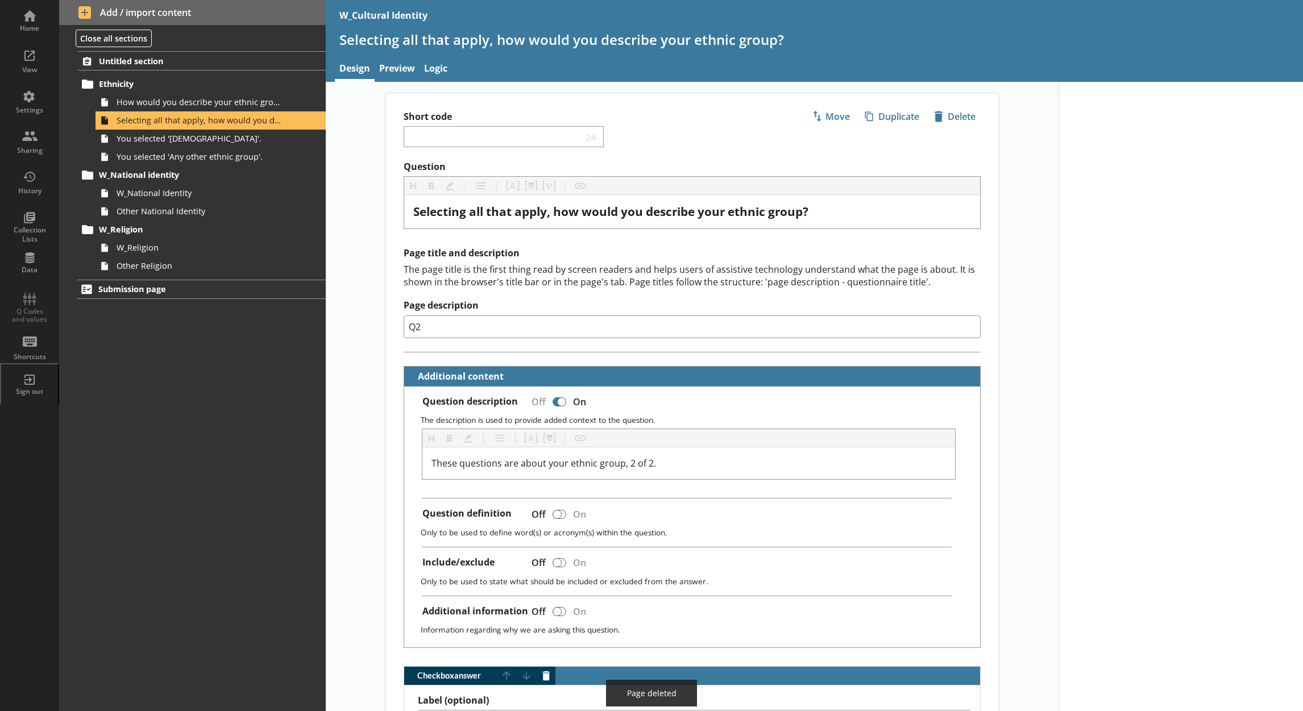 The height and width of the screenshot is (711, 1303). Describe the element at coordinates (692, 276) in the screenshot. I see `div: The page title is the first thing read by screen readers and helps users of assistive technology ...` at that location.